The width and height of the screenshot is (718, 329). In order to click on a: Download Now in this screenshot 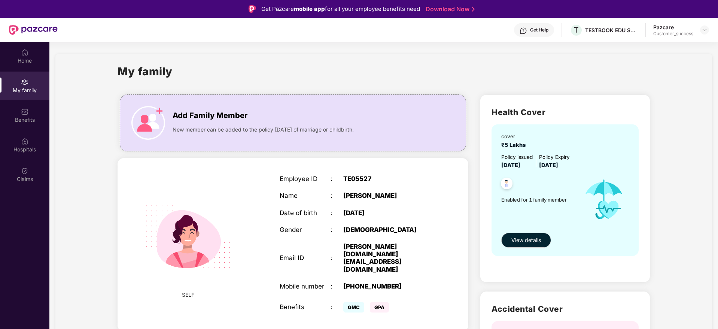, I will do `click(449, 9)`.